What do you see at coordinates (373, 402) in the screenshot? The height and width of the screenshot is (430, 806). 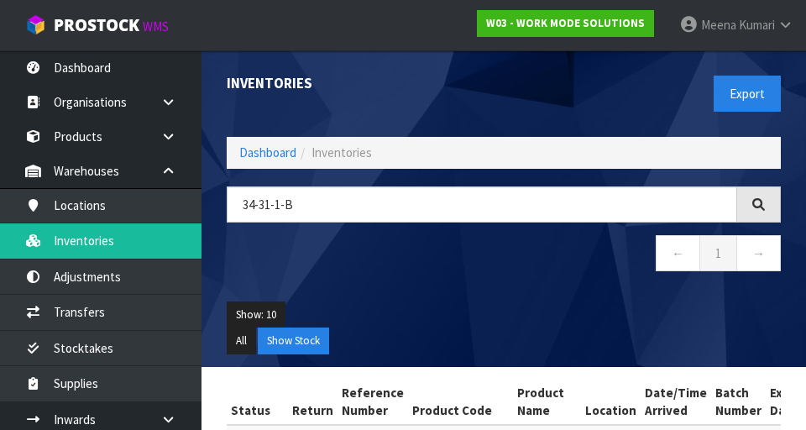 I see `th: Reference Number` at bounding box center [373, 402].